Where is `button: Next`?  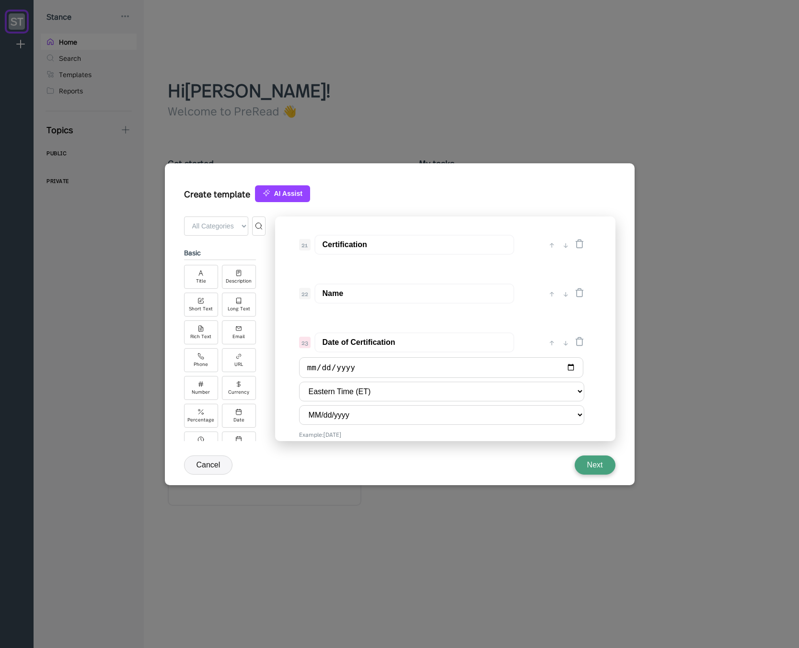
button: Next is located at coordinates (595, 465).